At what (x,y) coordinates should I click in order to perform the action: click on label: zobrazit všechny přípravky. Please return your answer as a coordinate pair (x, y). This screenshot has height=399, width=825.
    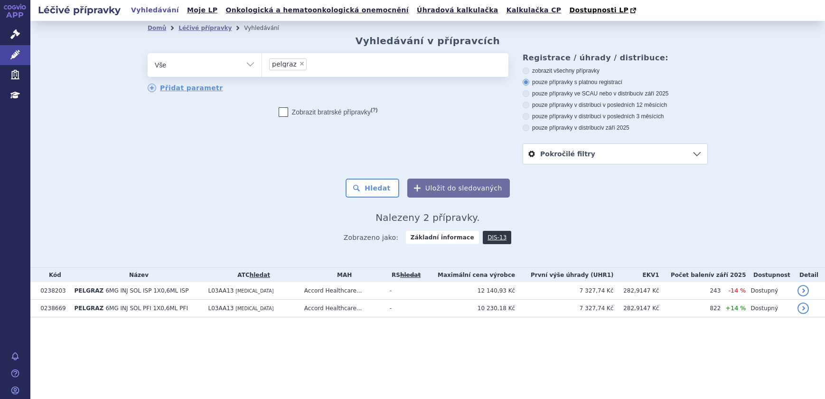
    Looking at the image, I should click on (615, 71).